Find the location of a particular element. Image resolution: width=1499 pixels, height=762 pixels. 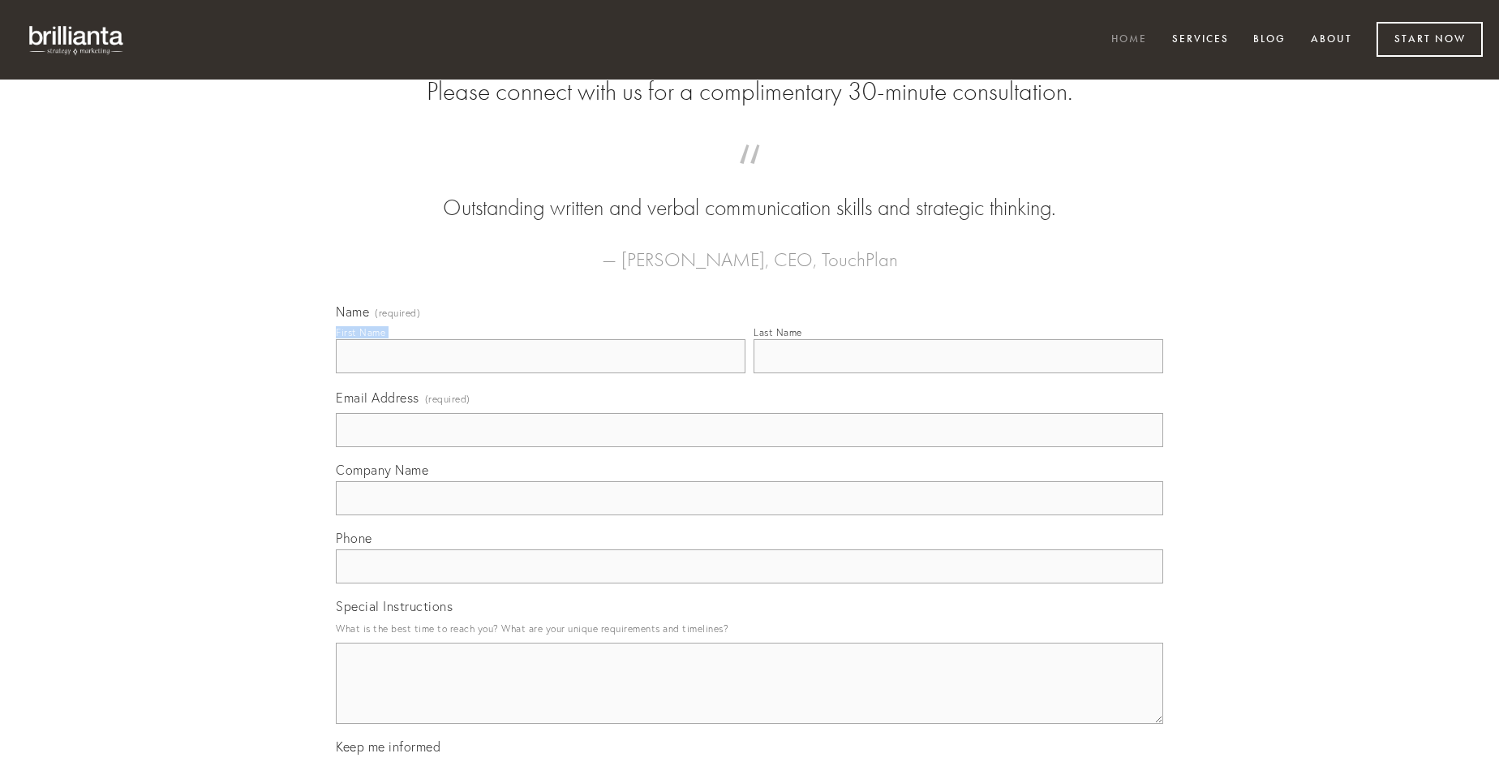

span: Keep me informed is located at coordinates (388, 746).